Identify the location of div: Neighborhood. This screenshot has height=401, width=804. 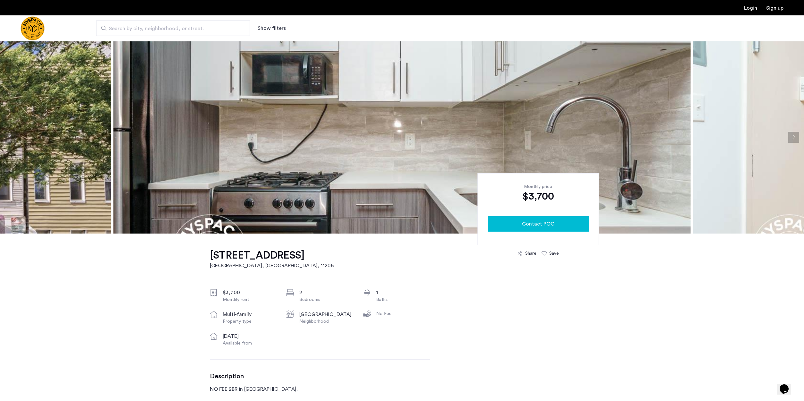
(326, 321).